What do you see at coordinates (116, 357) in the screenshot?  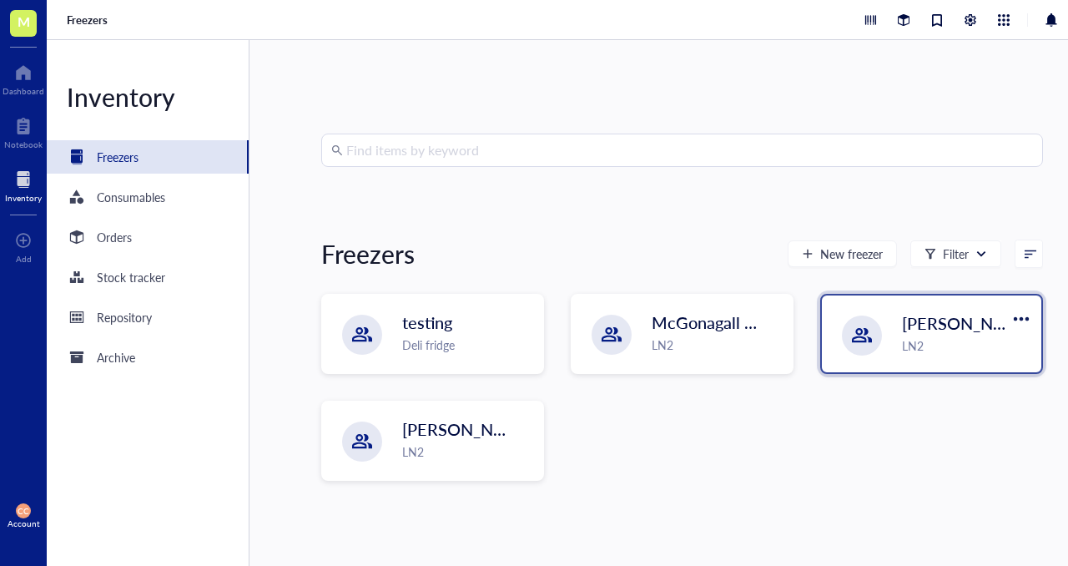 I see `div: Archive` at bounding box center [116, 357].